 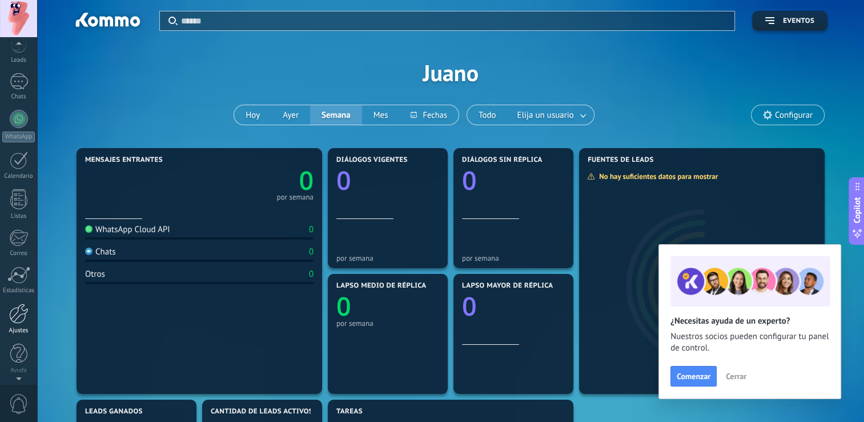 I want to click on button: Cerrar, so click(x=736, y=376).